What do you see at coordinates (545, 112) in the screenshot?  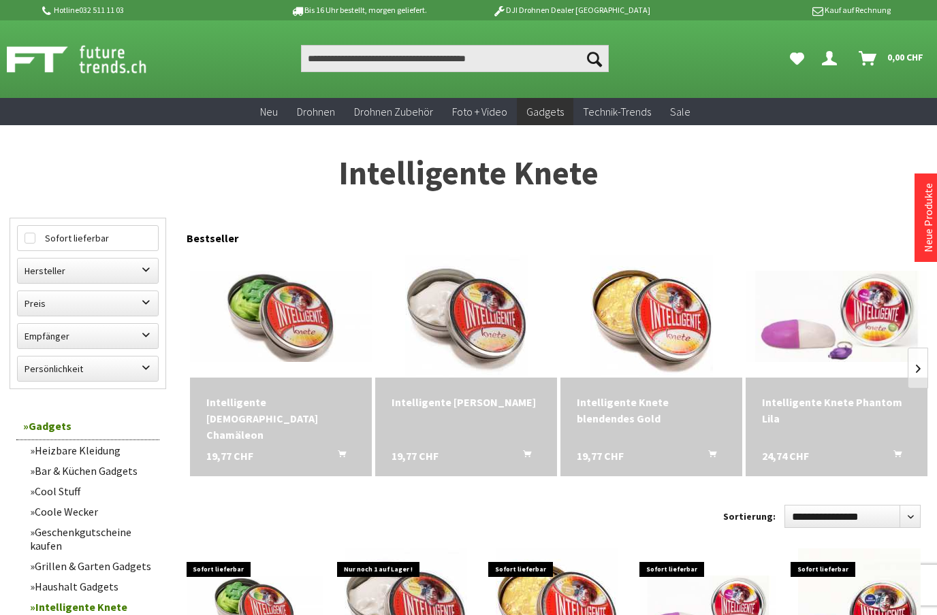 I see `span: Gadgets` at bounding box center [545, 112].